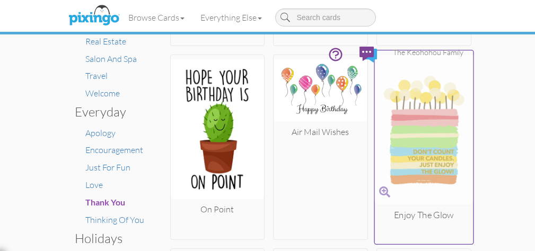 This screenshot has width=535, height=251. I want to click on span: Just For Fun, so click(108, 168).